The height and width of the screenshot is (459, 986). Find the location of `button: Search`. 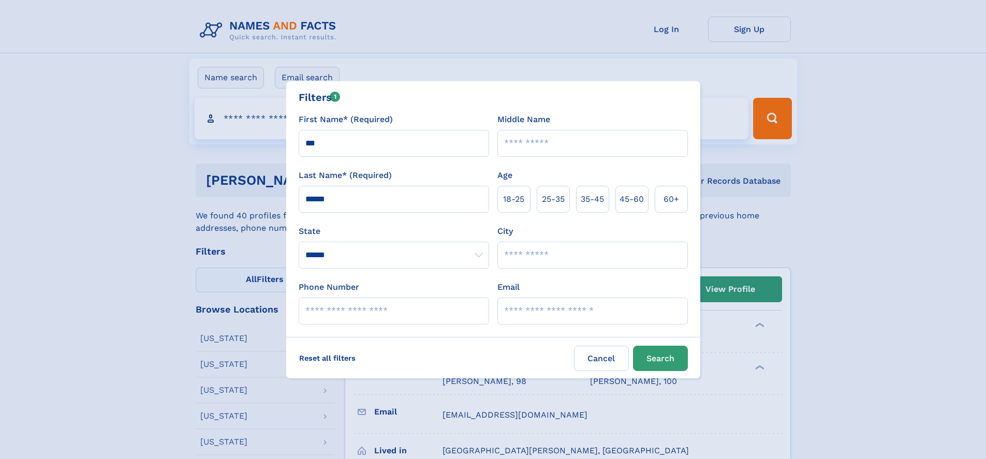

button: Search is located at coordinates (660, 358).